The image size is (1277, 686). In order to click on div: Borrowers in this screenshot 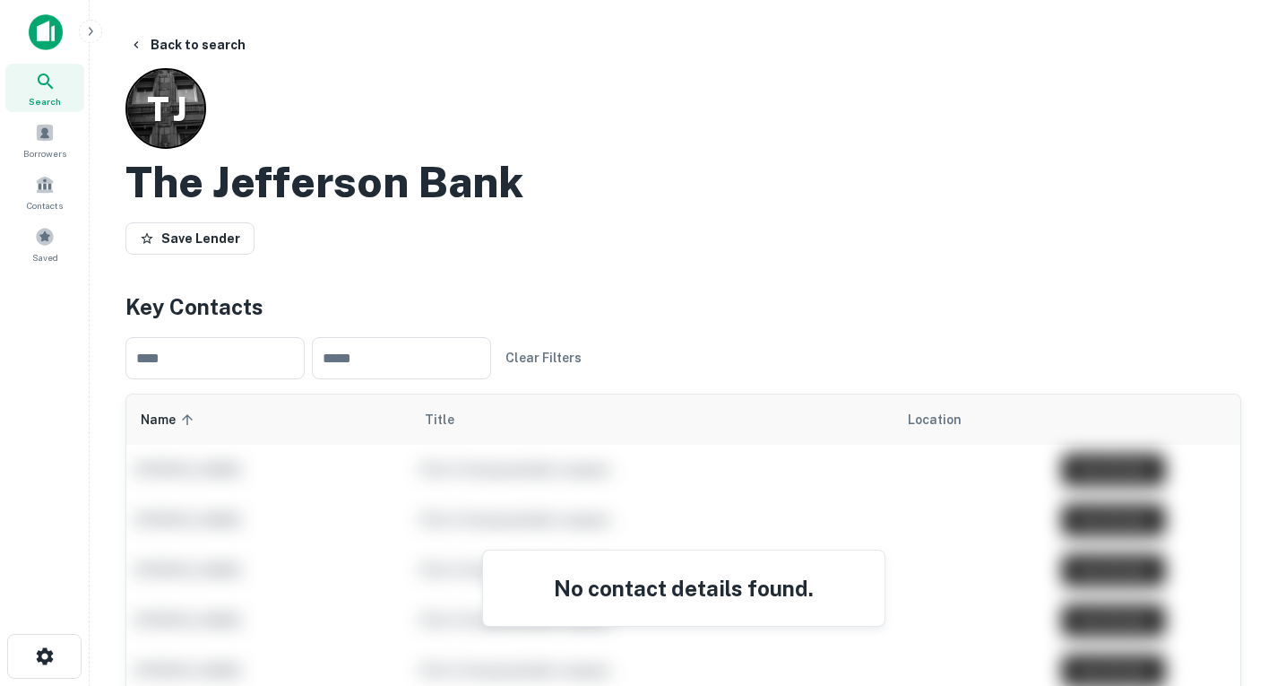, I will do `click(45, 140)`.